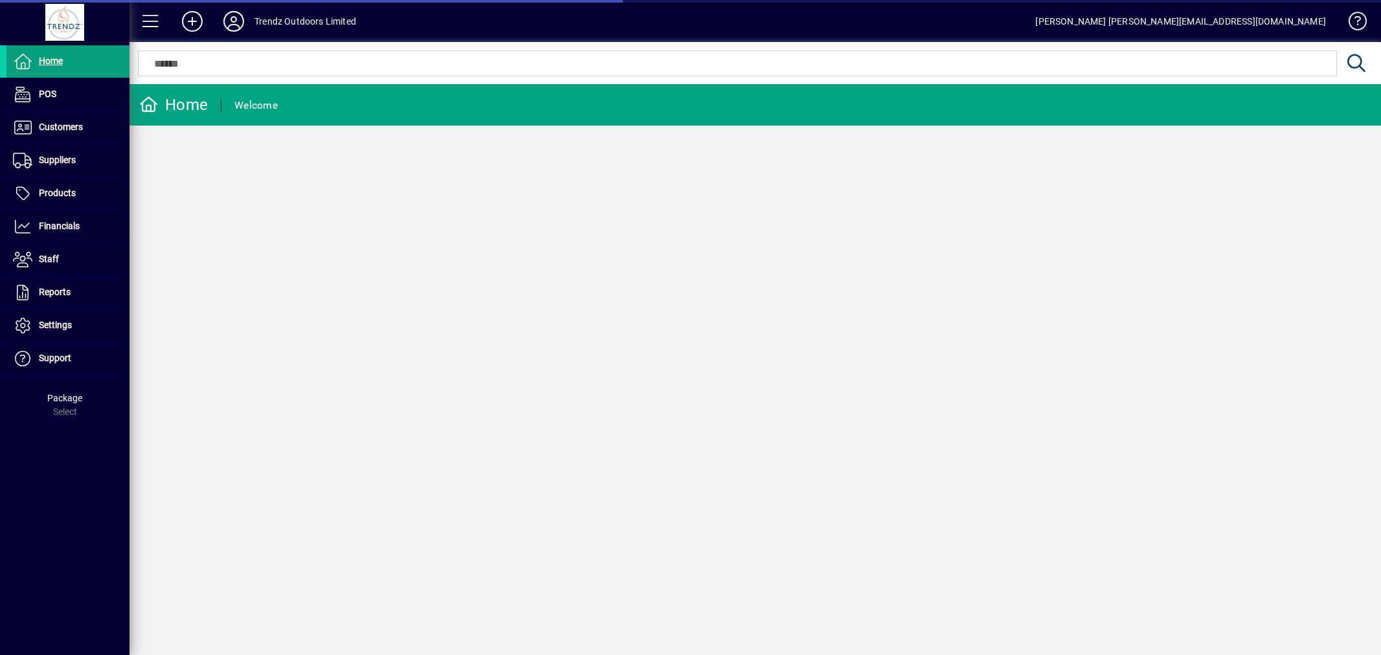 This screenshot has height=655, width=1381. Describe the element at coordinates (234, 21) in the screenshot. I see `button: Profile` at that location.